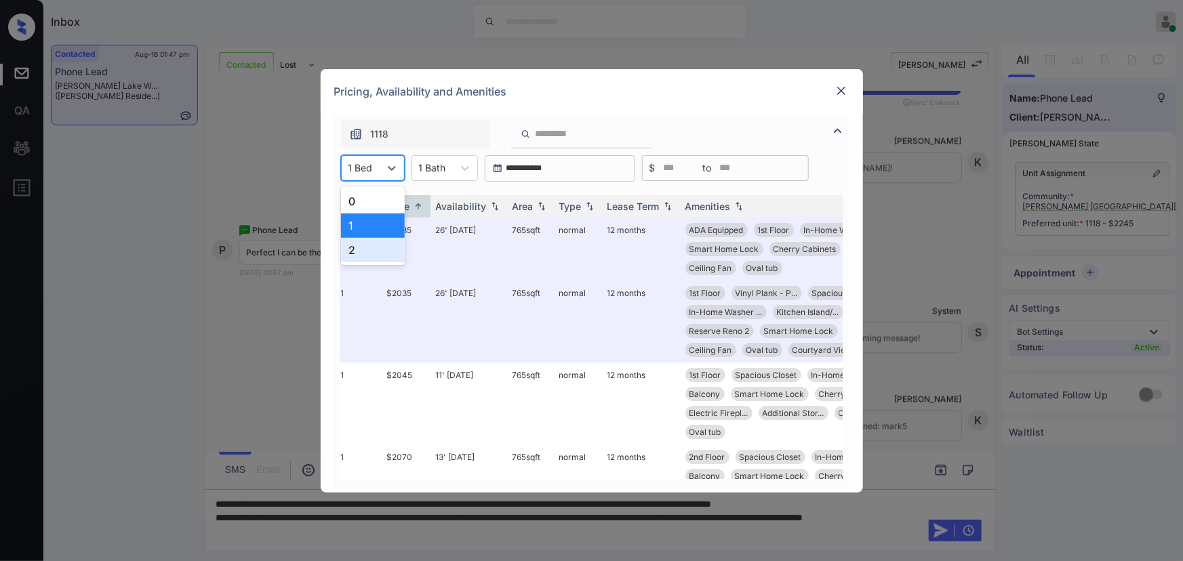  What do you see at coordinates (719, 413) in the screenshot?
I see `span: Electric Firepl...` at bounding box center [719, 413].